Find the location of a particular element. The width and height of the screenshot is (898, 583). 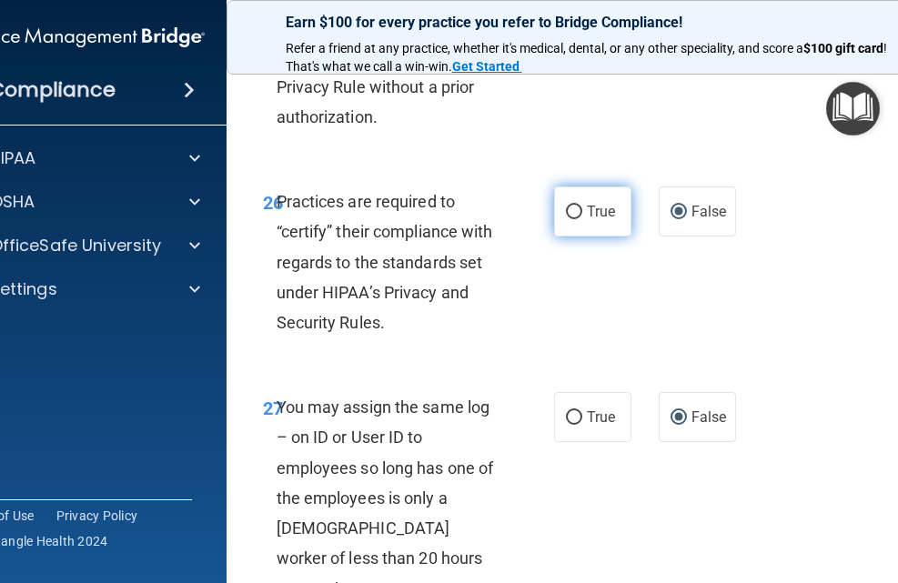

span: 26 is located at coordinates (273, 203).